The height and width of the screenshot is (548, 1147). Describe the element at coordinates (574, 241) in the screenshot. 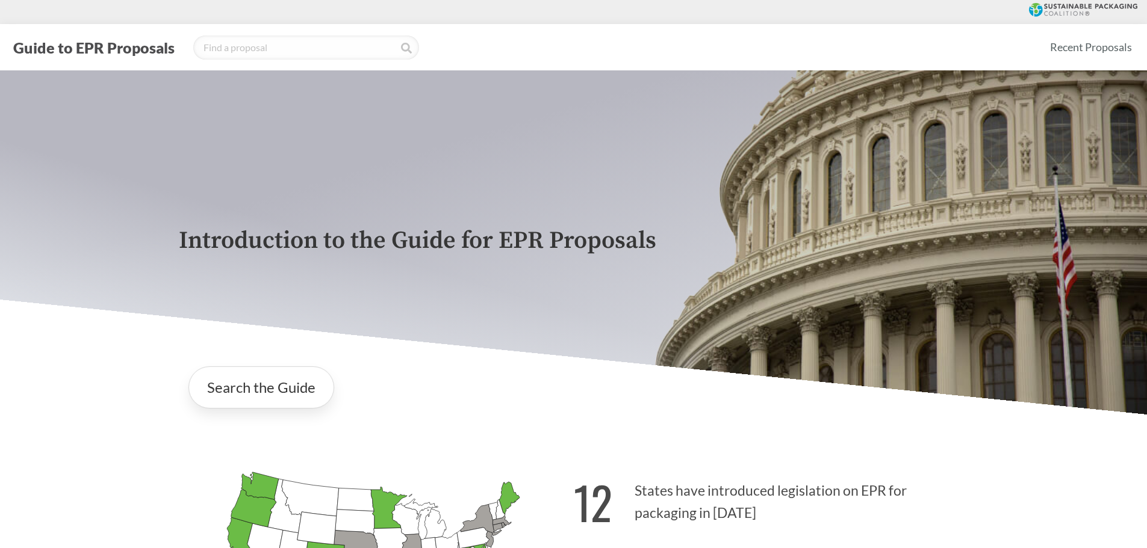

I see `p: Introduction to the Guide for EPR Proposals` at that location.